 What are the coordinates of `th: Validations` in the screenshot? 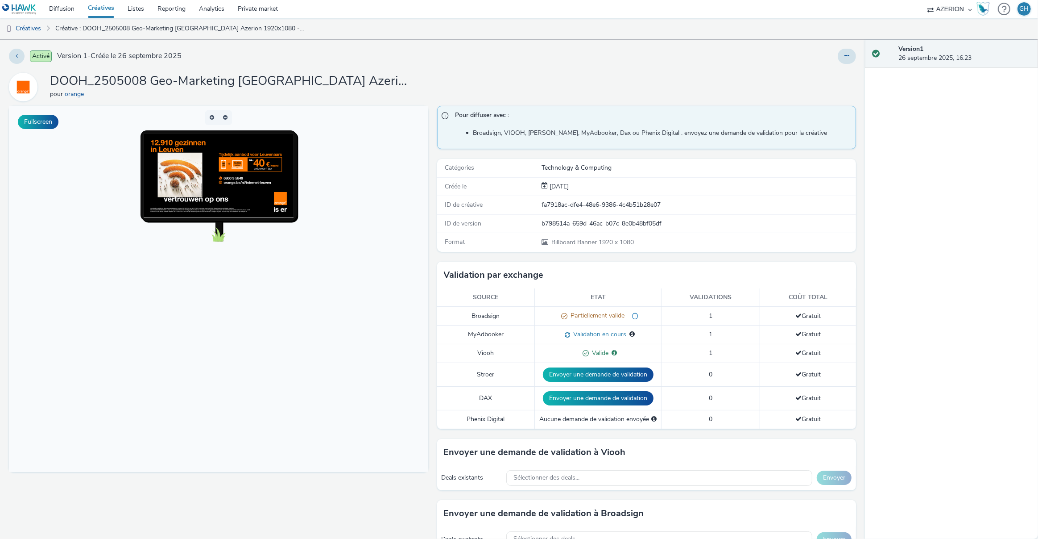 It's located at (711, 297).